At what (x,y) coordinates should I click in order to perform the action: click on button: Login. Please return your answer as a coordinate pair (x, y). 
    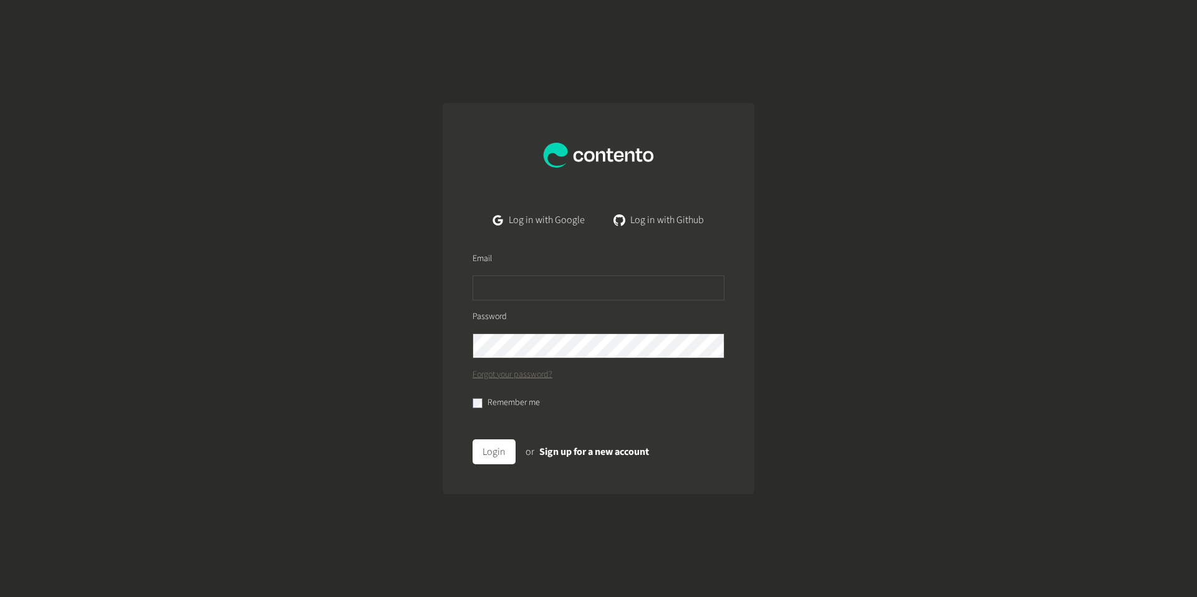
    Looking at the image, I should click on (494, 452).